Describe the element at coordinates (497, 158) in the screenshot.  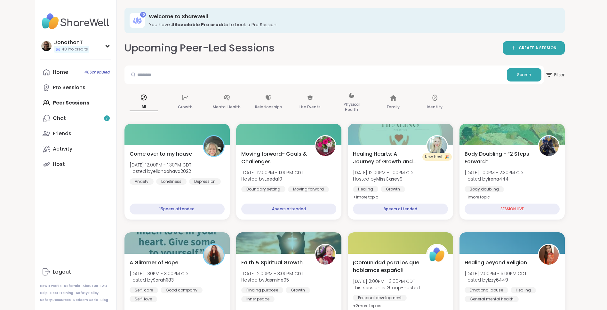
I see `span: Body Doubling - “2 Steps Forward”` at that location.